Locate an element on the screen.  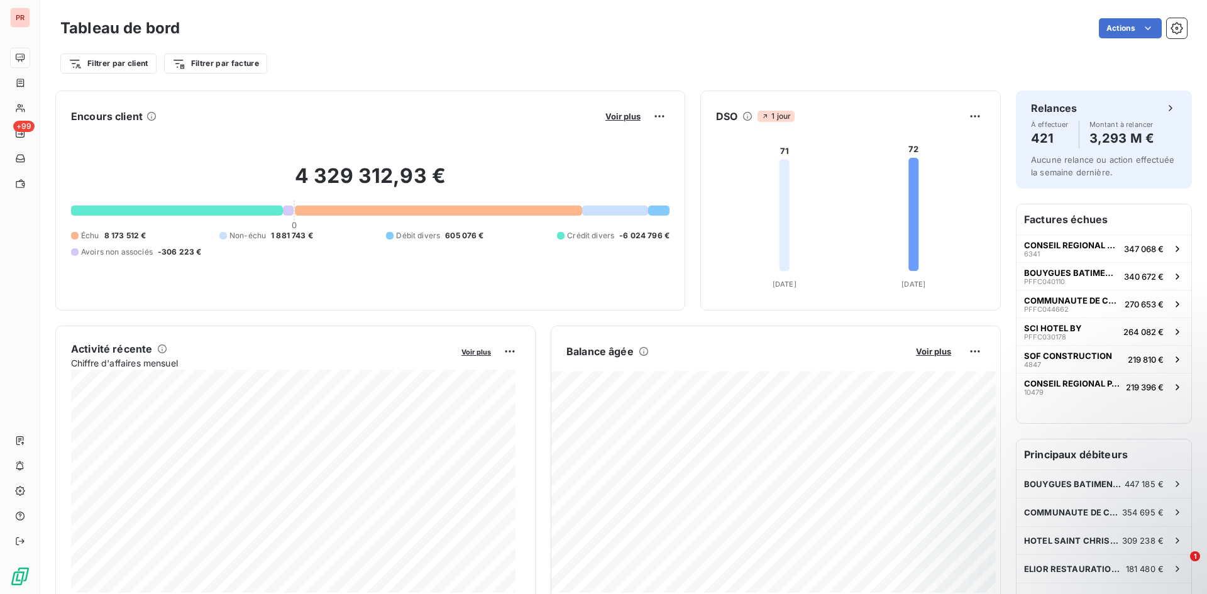
span: Aucune relance ou action effectuée la semaine dernière. is located at coordinates (1102, 166).